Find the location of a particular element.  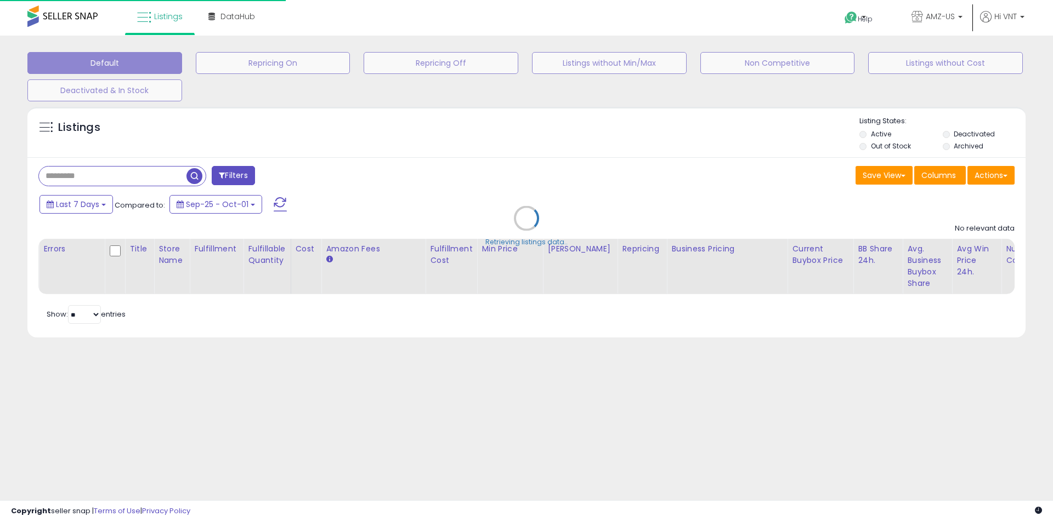

button: Non Competitive is located at coordinates (777, 63).